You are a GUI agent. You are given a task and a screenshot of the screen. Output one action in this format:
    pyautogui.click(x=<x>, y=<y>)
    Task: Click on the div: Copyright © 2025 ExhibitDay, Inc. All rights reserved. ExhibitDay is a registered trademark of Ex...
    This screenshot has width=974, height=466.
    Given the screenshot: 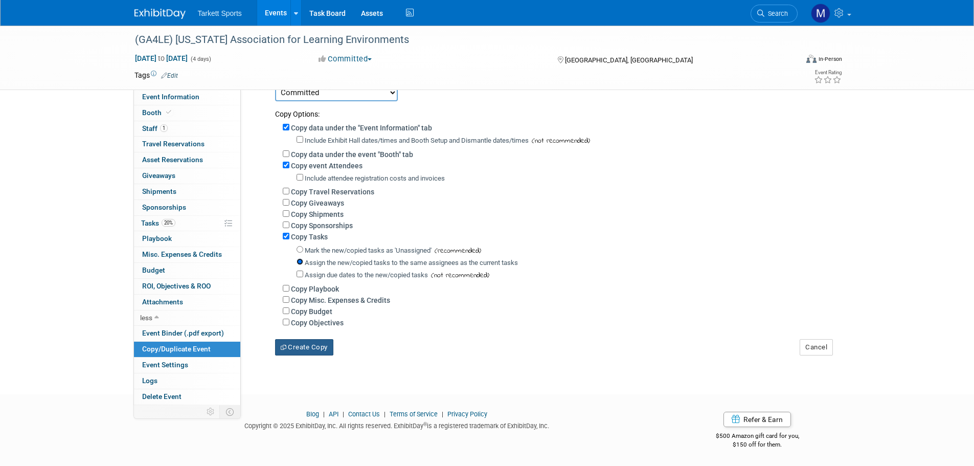 What is the action you would take?
    pyautogui.click(x=397, y=424)
    